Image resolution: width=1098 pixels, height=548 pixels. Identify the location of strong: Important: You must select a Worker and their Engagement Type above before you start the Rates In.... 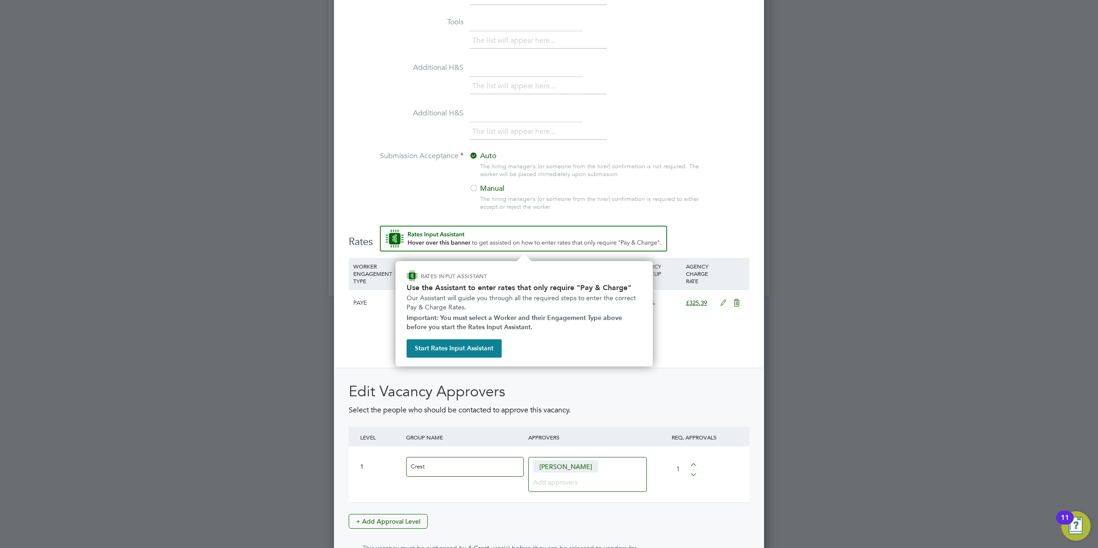
(515, 322).